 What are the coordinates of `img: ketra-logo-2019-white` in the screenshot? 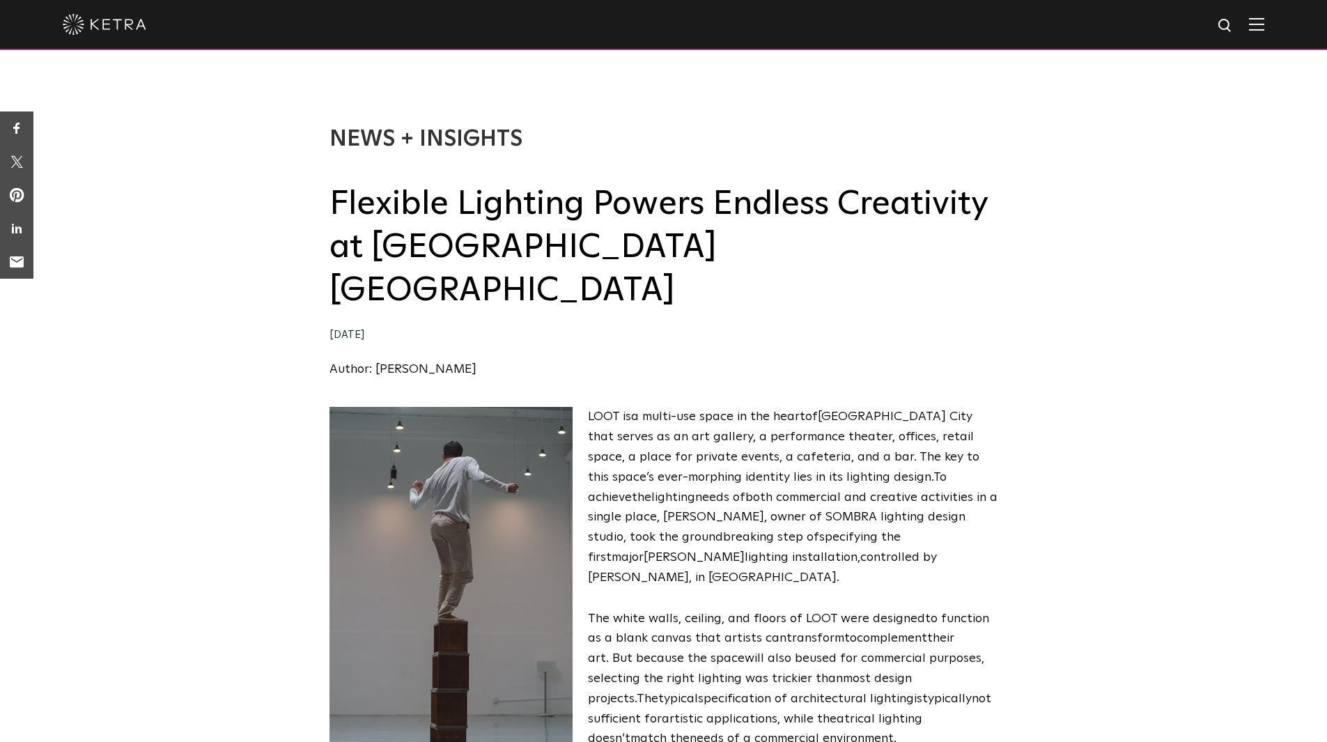 It's located at (105, 24).